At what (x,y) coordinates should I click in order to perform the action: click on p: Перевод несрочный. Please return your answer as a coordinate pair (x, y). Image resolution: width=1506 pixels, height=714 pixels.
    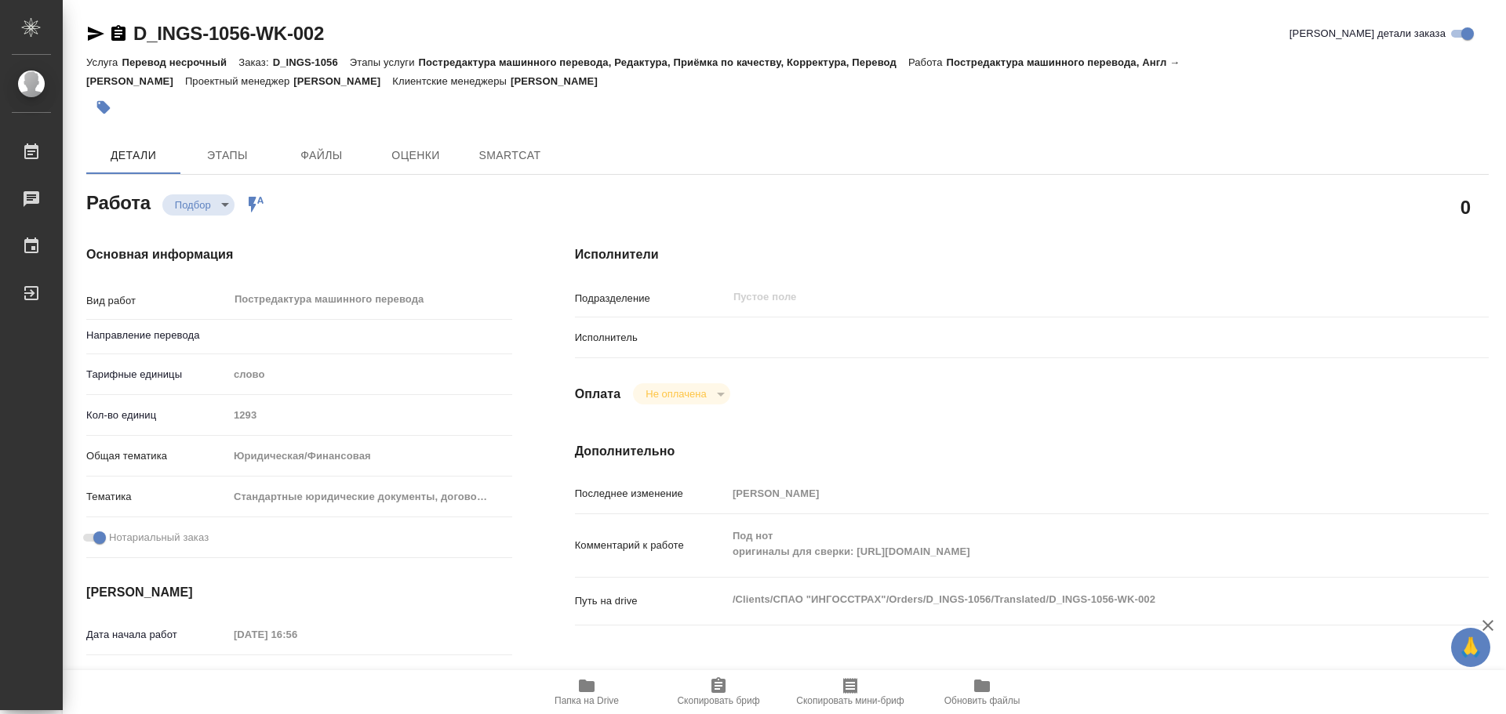
    Looking at the image, I should click on (180, 62).